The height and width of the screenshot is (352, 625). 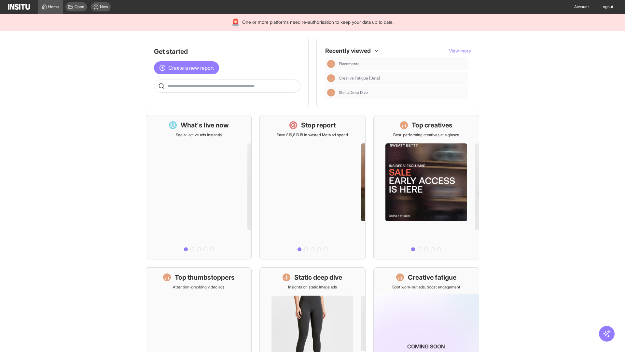 I want to click on h1: Get started, so click(x=227, y=51).